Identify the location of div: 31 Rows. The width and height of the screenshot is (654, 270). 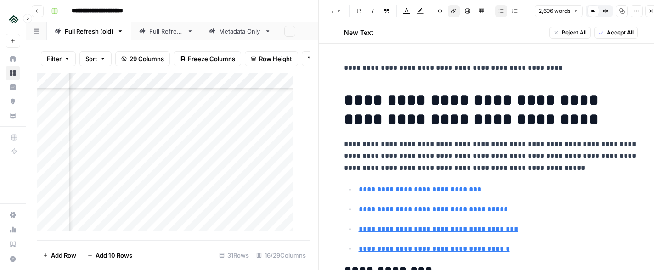
(234, 255).